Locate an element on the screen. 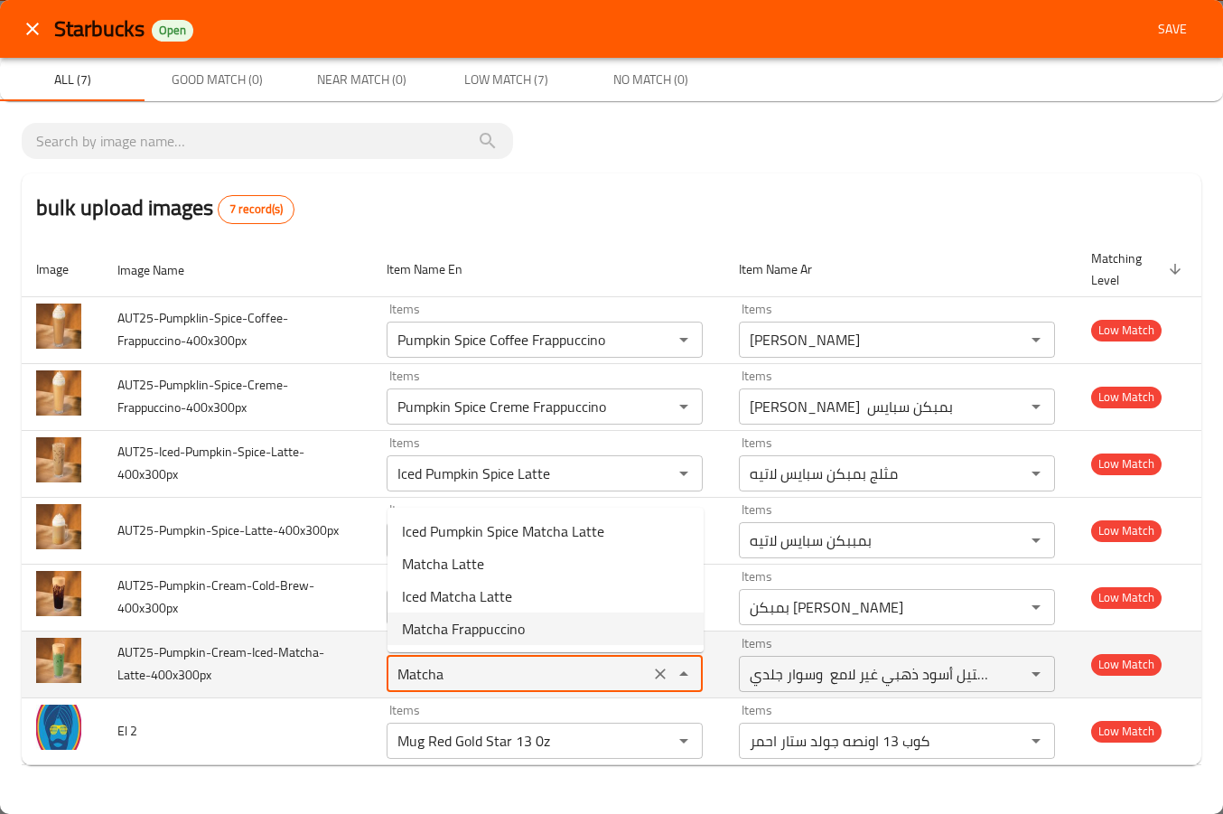 The image size is (1223, 814). img: AUT25-Iced-Pumpkin-Spice-Latte-400x300px is located at coordinates (59, 460).